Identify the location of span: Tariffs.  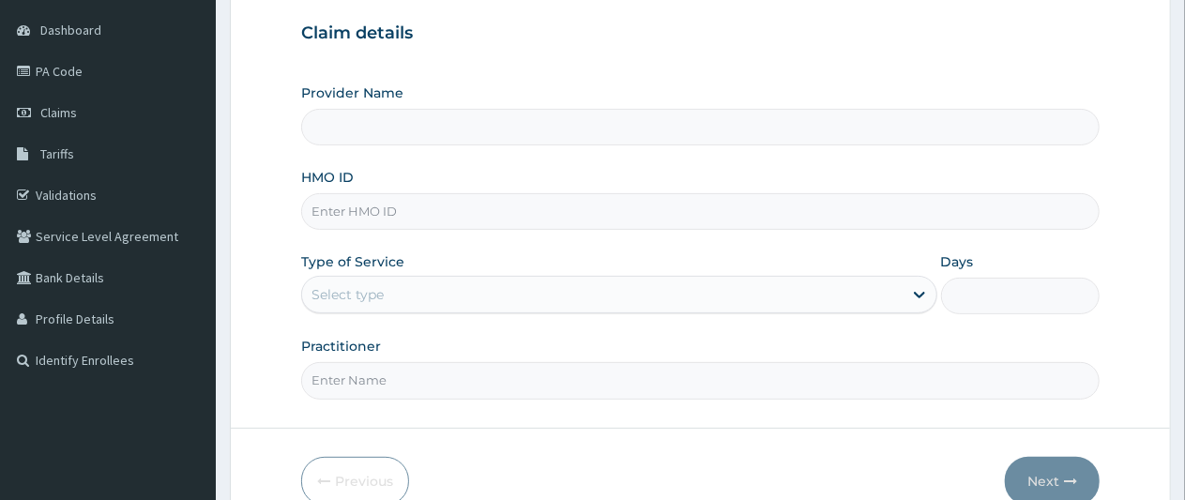
(57, 154).